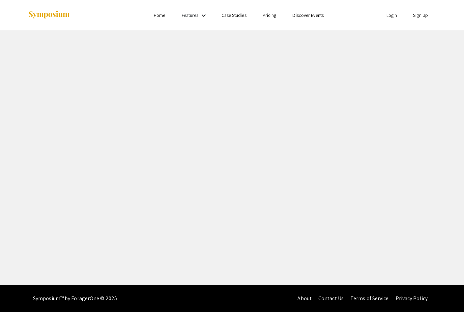 This screenshot has width=464, height=312. Describe the element at coordinates (49, 15) in the screenshot. I see `img: Symposium by ForagerOne` at that location.